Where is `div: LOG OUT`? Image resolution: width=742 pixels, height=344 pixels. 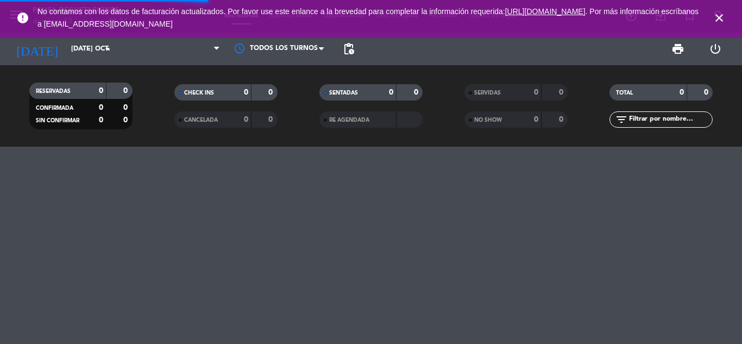 div: LOG OUT is located at coordinates (715, 49).